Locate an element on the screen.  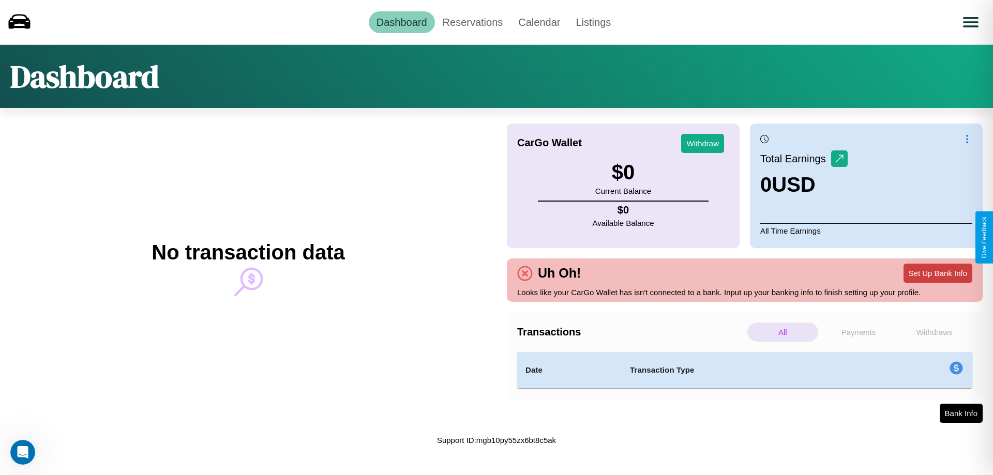
button: Open menu is located at coordinates (971, 22).